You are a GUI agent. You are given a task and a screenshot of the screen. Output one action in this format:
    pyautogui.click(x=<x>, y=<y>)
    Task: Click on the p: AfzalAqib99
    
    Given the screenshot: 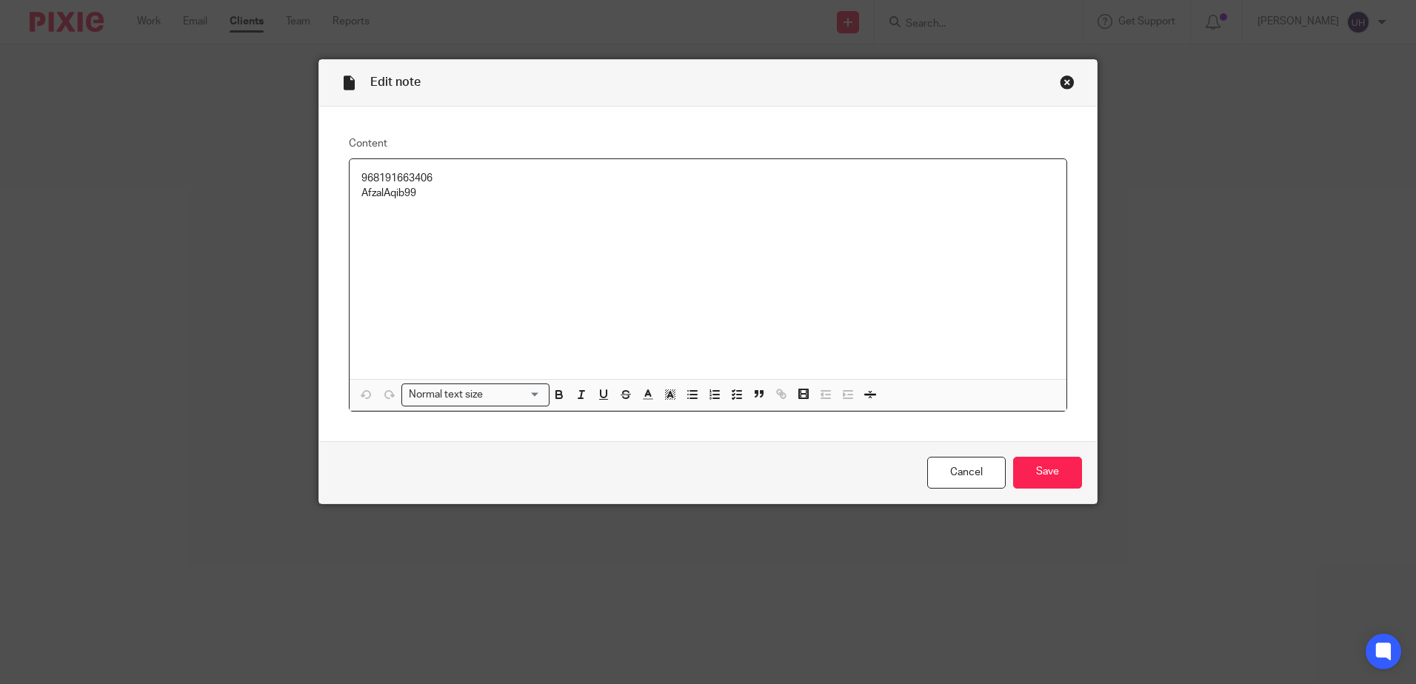 What is the action you would take?
    pyautogui.click(x=708, y=193)
    